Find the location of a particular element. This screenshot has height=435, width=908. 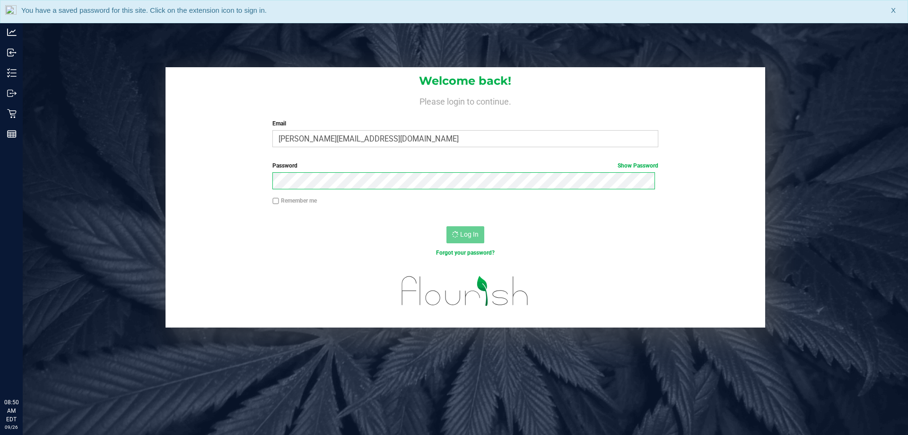

inline-svg: Retail is located at coordinates (12, 113).